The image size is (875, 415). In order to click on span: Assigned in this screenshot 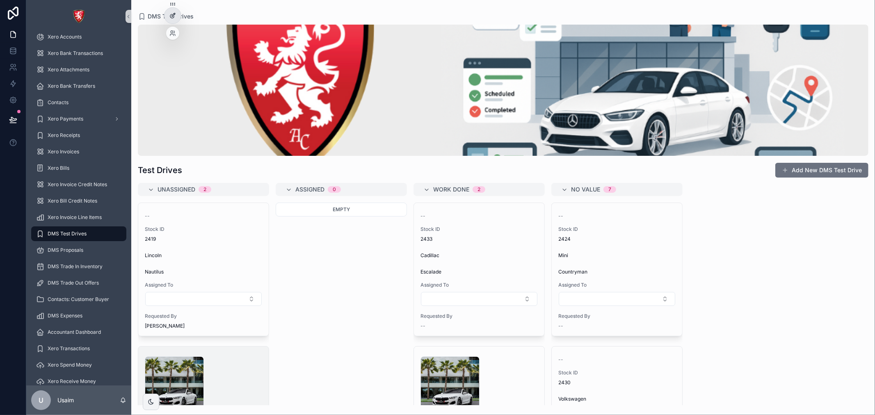, I will do `click(310, 190)`.